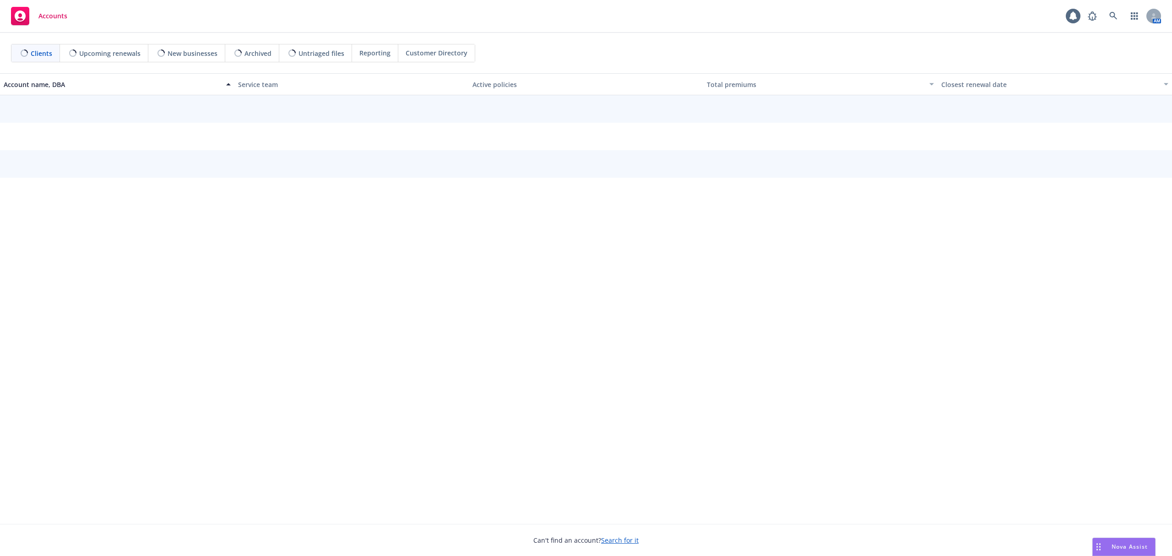 The height and width of the screenshot is (556, 1172). What do you see at coordinates (1050, 84) in the screenshot?
I see `div: Closest renewal date` at bounding box center [1050, 84].